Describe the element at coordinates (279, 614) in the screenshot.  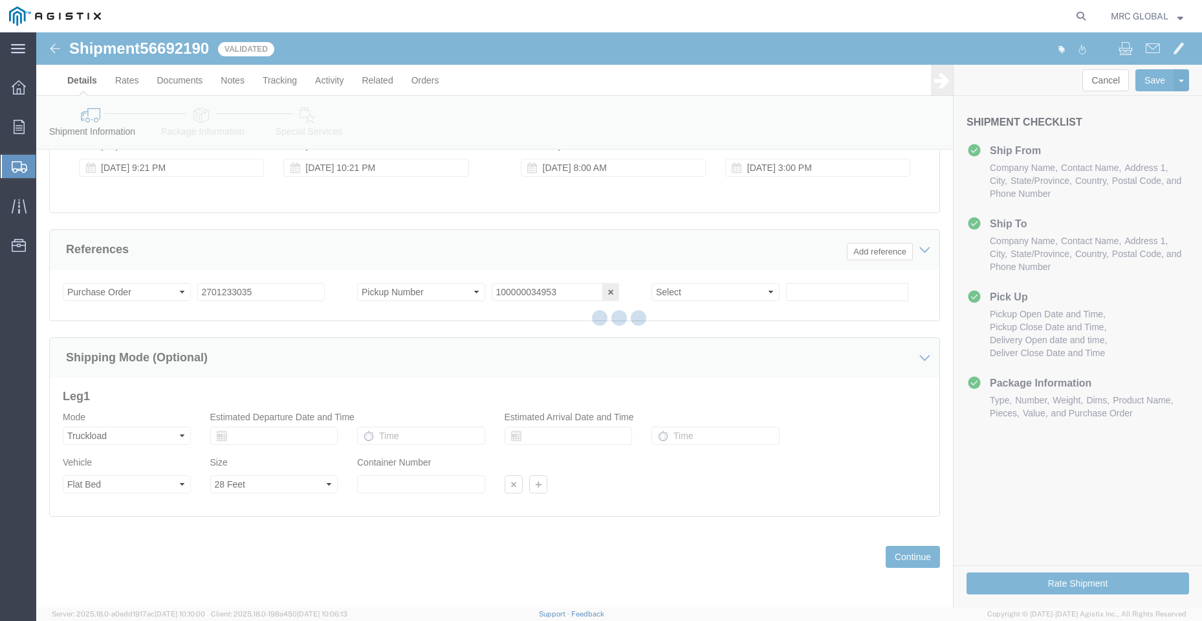
I see `span: Client: 2025.18.0-198a450` at that location.